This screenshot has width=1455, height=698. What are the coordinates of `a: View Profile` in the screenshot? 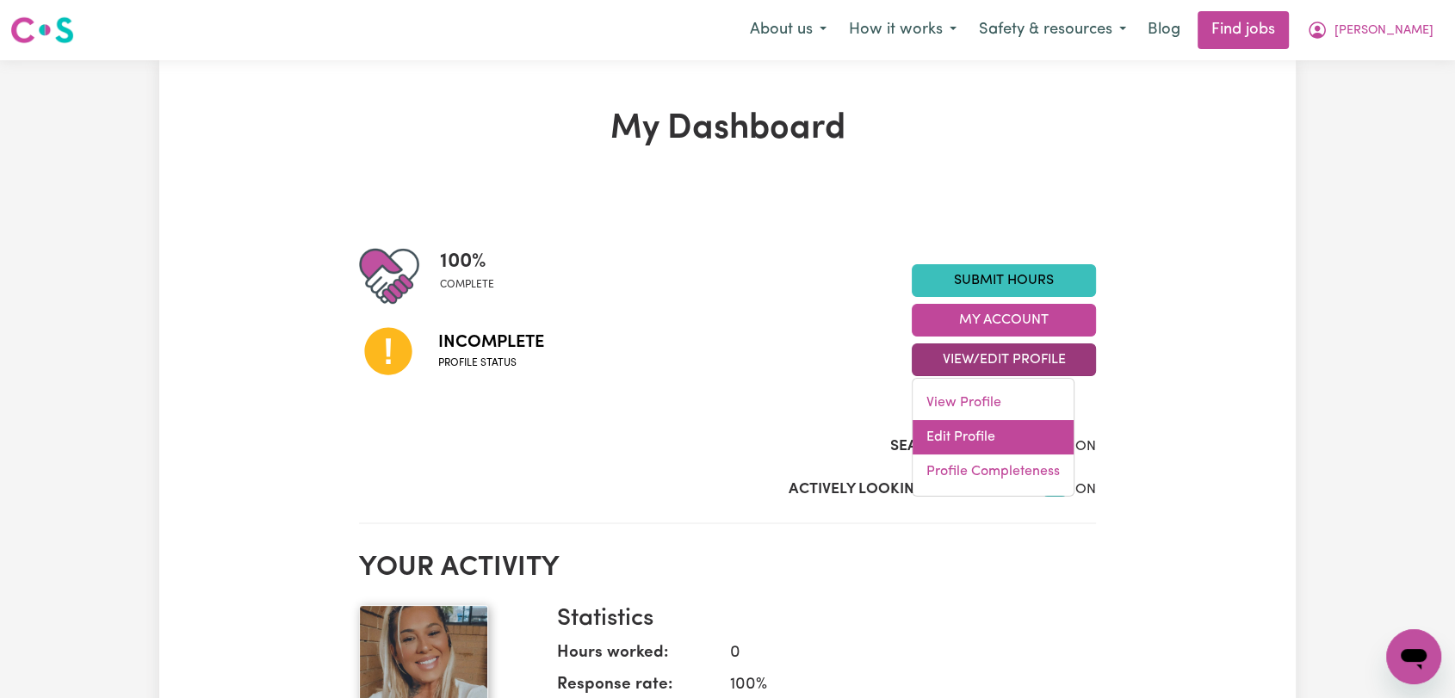 It's located at (992, 403).